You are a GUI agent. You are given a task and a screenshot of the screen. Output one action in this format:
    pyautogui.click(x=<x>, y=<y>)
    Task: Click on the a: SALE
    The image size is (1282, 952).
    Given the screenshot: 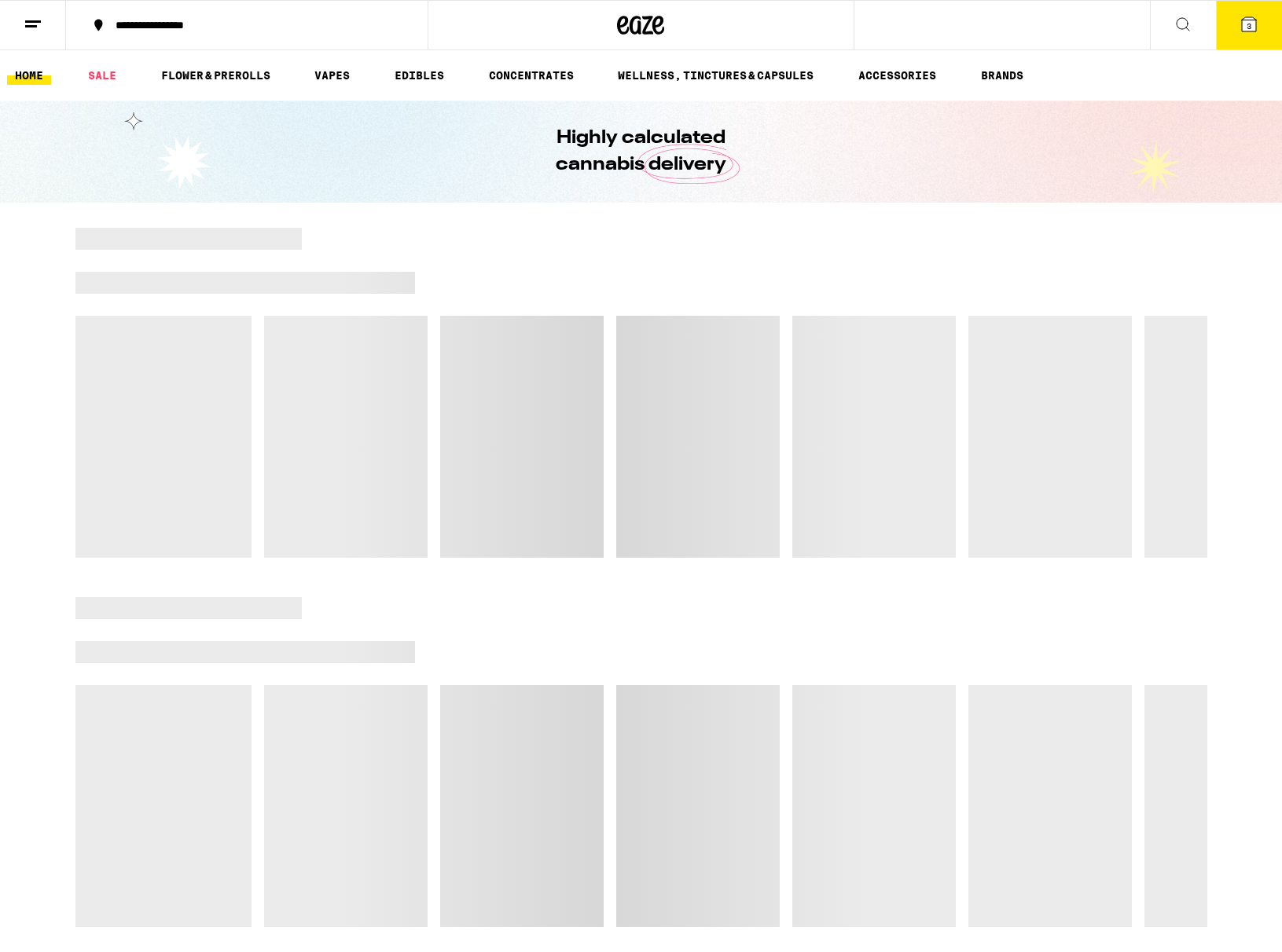 What is the action you would take?
    pyautogui.click(x=102, y=76)
    